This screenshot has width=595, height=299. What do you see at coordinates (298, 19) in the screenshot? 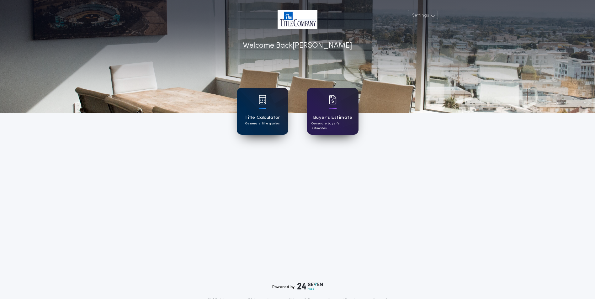
I see `img: account-logo` at bounding box center [298, 19].